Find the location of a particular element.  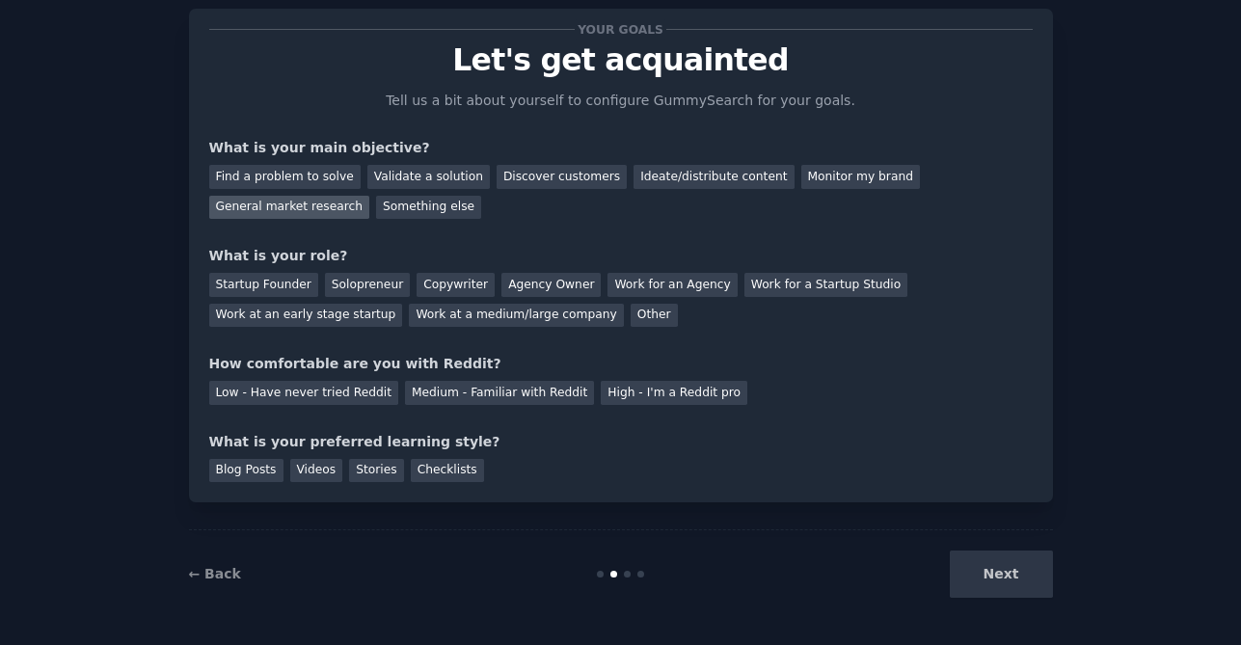

div: Validate a solution is located at coordinates (428, 176).